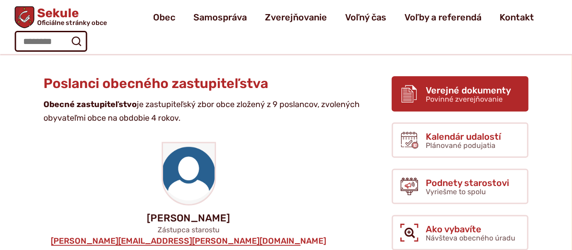 The width and height of the screenshot is (572, 250). What do you see at coordinates (24, 17) in the screenshot?
I see `img: Prejsť na domovskú stránku` at bounding box center [24, 17].